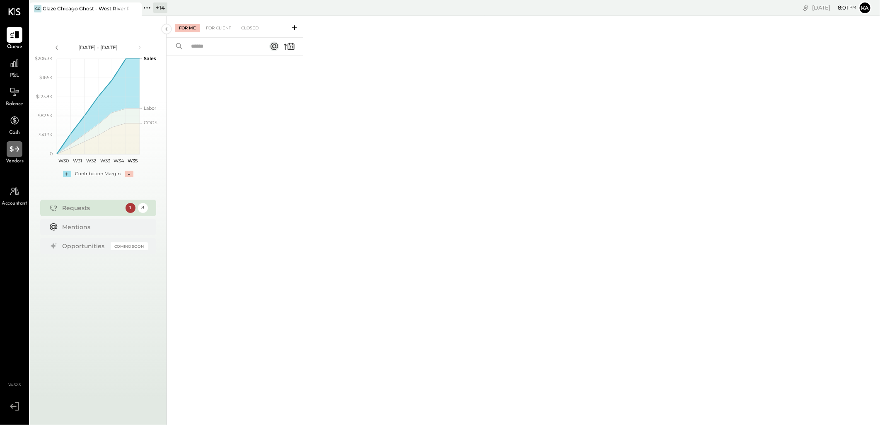 Image resolution: width=880 pixels, height=425 pixels. Describe the element at coordinates (44, 58) in the screenshot. I see `text: $206.3K` at that location.